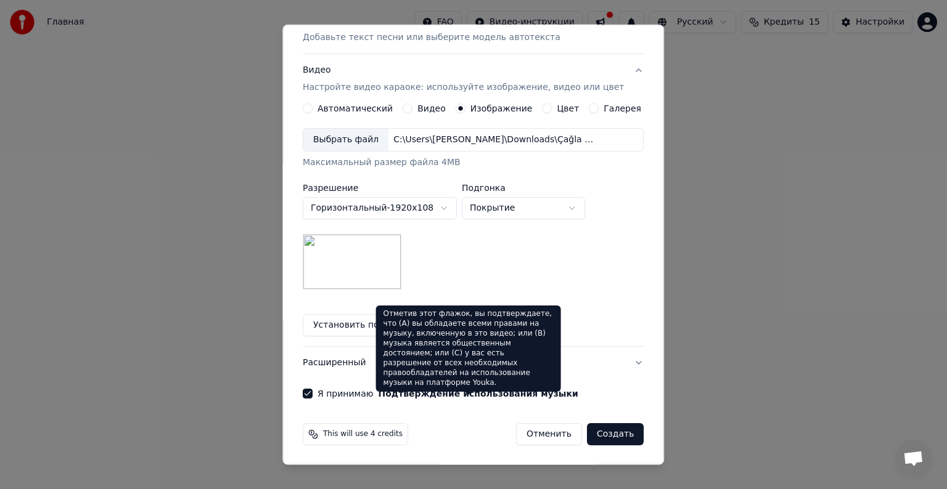 The width and height of the screenshot is (947, 489). I want to click on button: Расширенный, so click(473, 363).